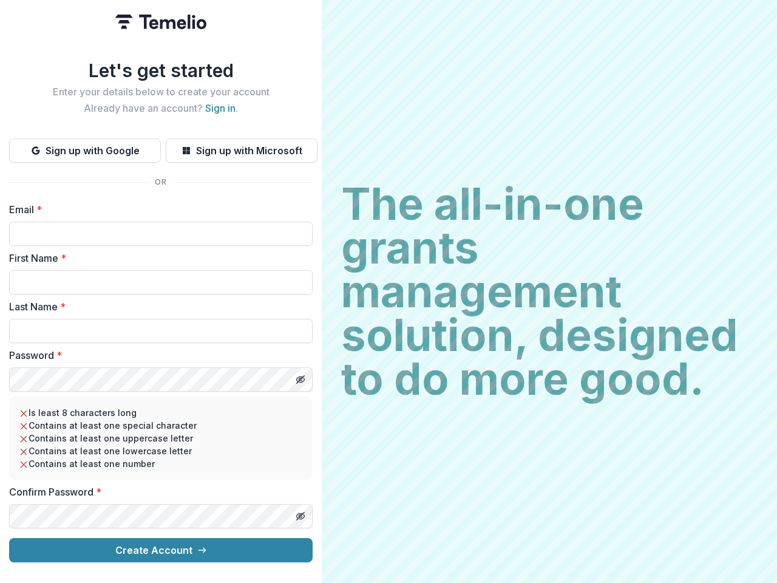 The width and height of the screenshot is (777, 583). I want to click on button: Sign up with Microsoft, so click(242, 151).